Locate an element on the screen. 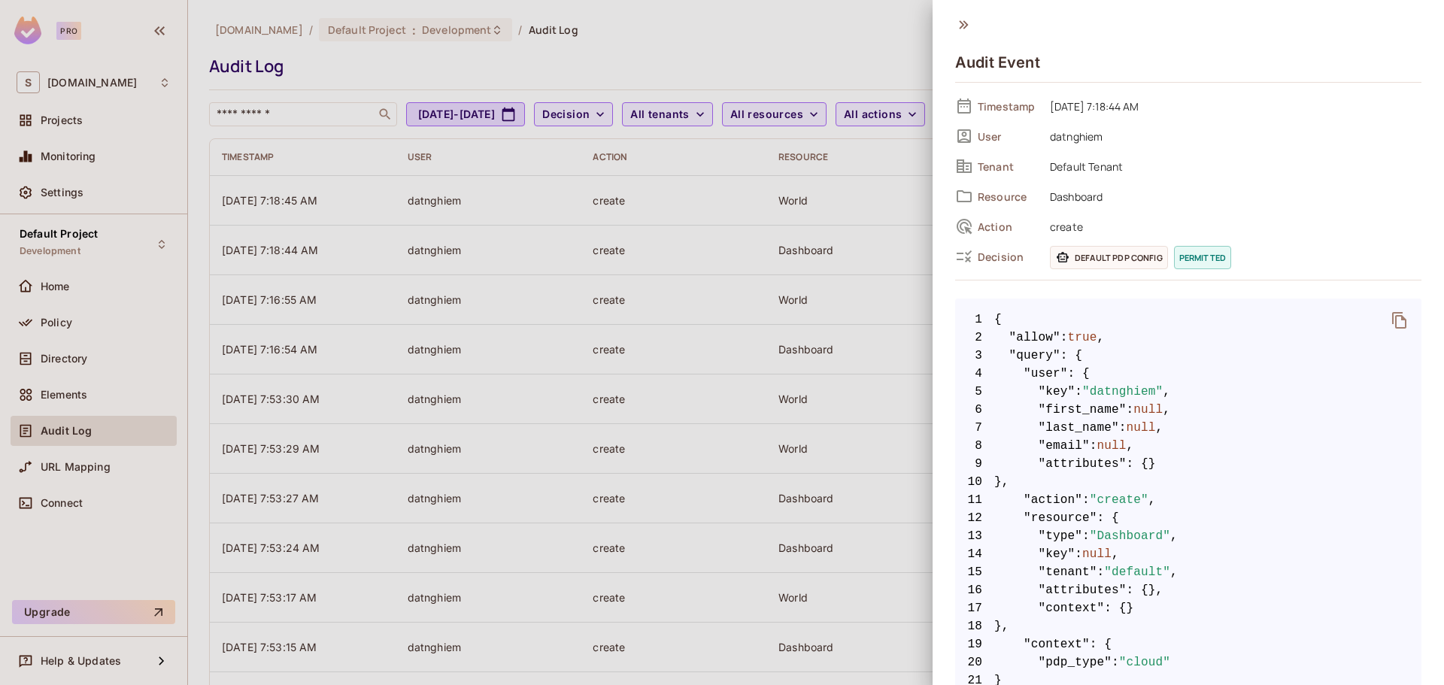  span: Decision is located at coordinates (1008, 256).